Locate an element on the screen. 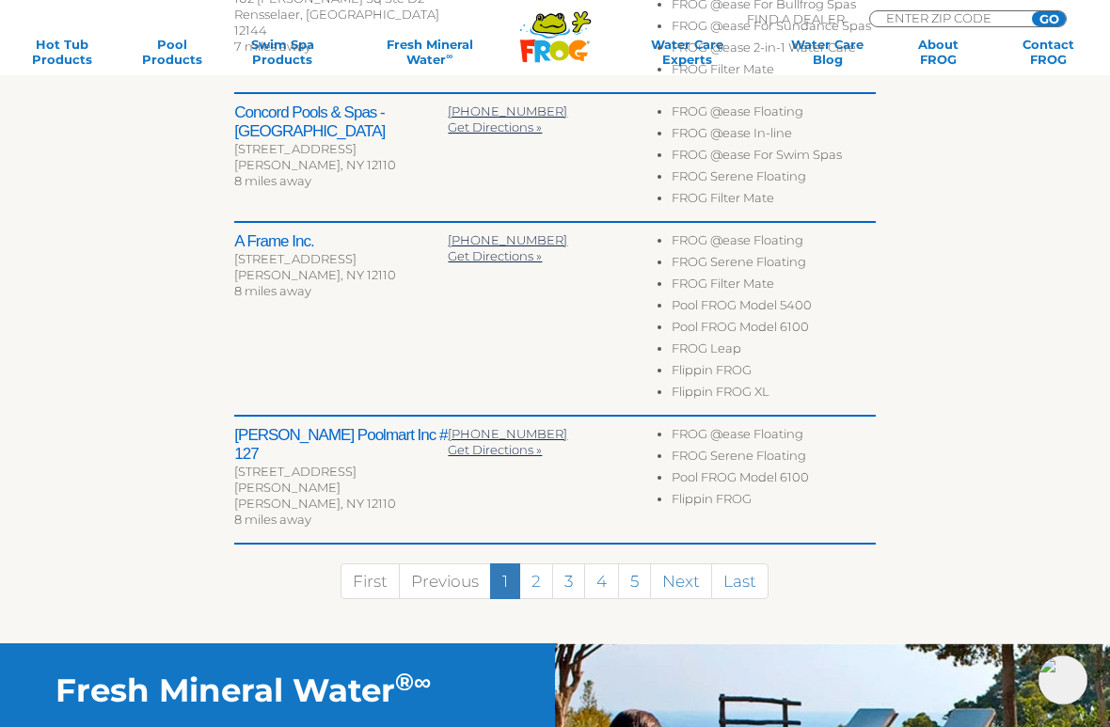 This screenshot has width=1110, height=727. li: FROG Leap is located at coordinates (773, 351).